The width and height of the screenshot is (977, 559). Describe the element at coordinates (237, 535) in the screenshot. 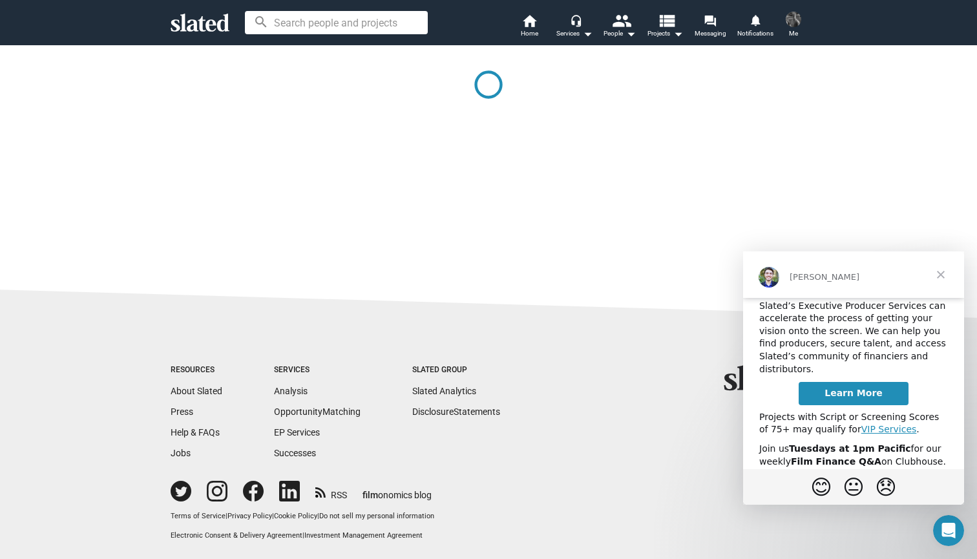

I see `a: Electronic Consent & Delivery Agreement` at that location.